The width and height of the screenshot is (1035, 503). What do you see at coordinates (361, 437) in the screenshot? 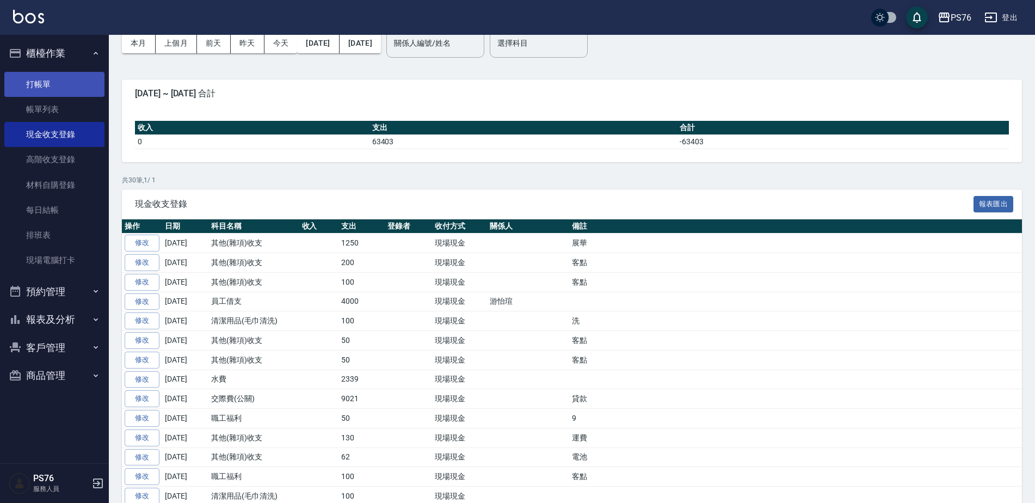
I see `td: 130` at bounding box center [361, 437].